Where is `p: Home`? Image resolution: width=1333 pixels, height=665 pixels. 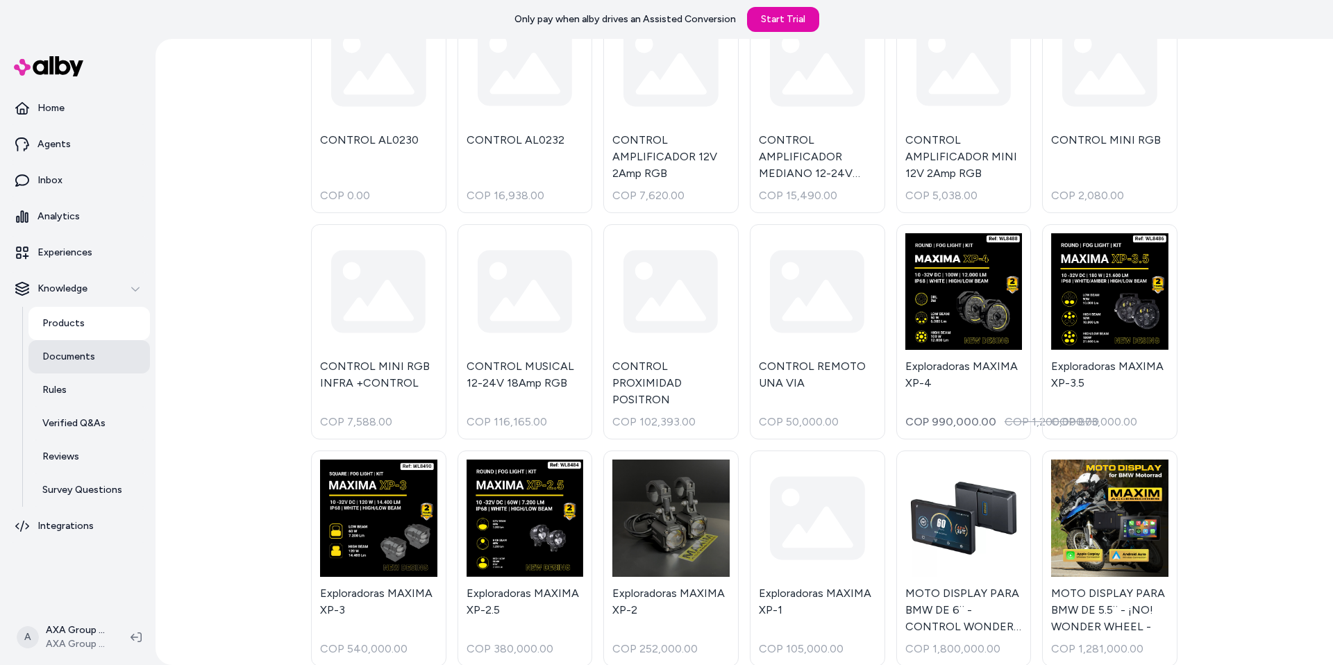 p: Home is located at coordinates (51, 108).